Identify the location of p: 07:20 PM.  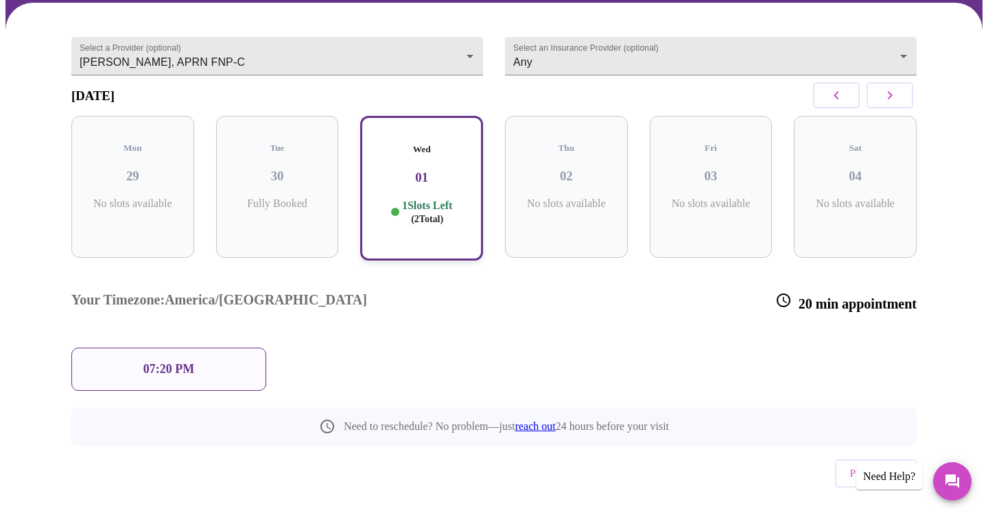
(169, 369).